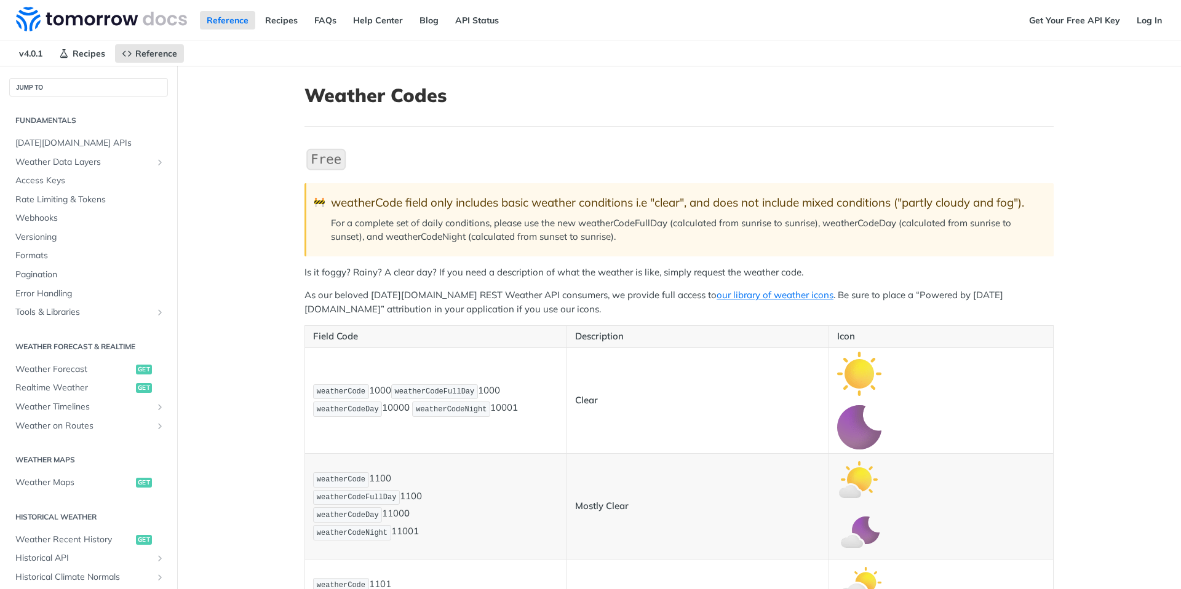 This screenshot has height=589, width=1181. Describe the element at coordinates (90, 275) in the screenshot. I see `span: Pagination` at that location.